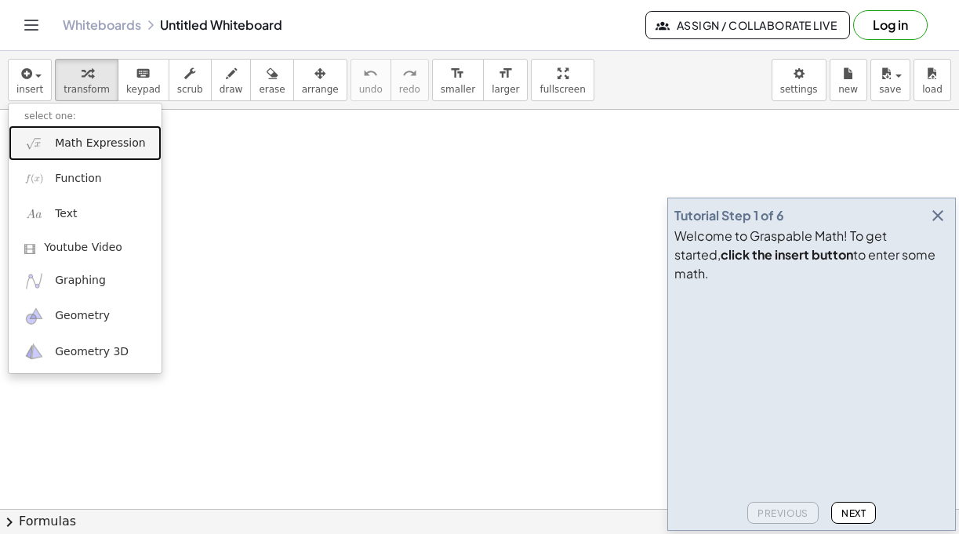  Describe the element at coordinates (85, 143) in the screenshot. I see `a: Math Expression` at that location.